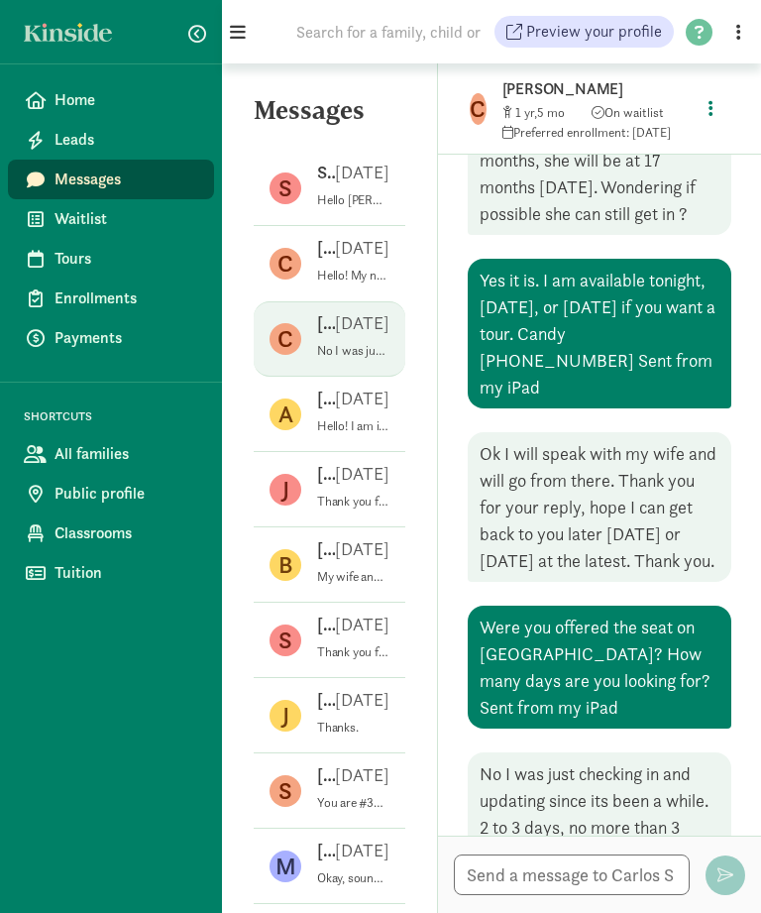 This screenshot has height=913, width=761. I want to click on span: Leads, so click(126, 140).